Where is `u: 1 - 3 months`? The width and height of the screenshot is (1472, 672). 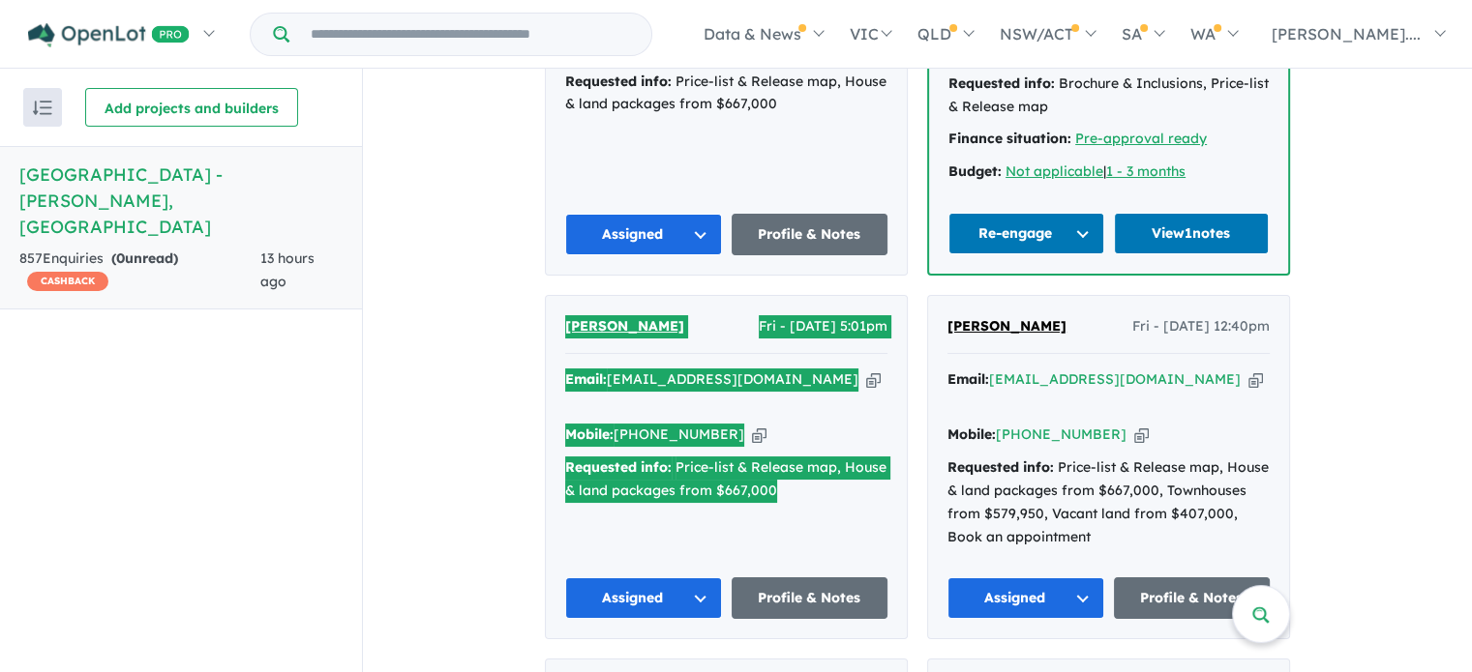 u: 1 - 3 months is located at coordinates (1146, 171).